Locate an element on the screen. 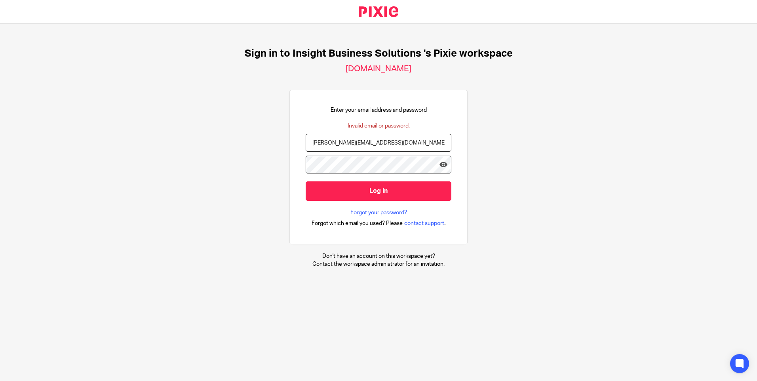 Image resolution: width=757 pixels, height=381 pixels. span: contact support is located at coordinates (424, 223).